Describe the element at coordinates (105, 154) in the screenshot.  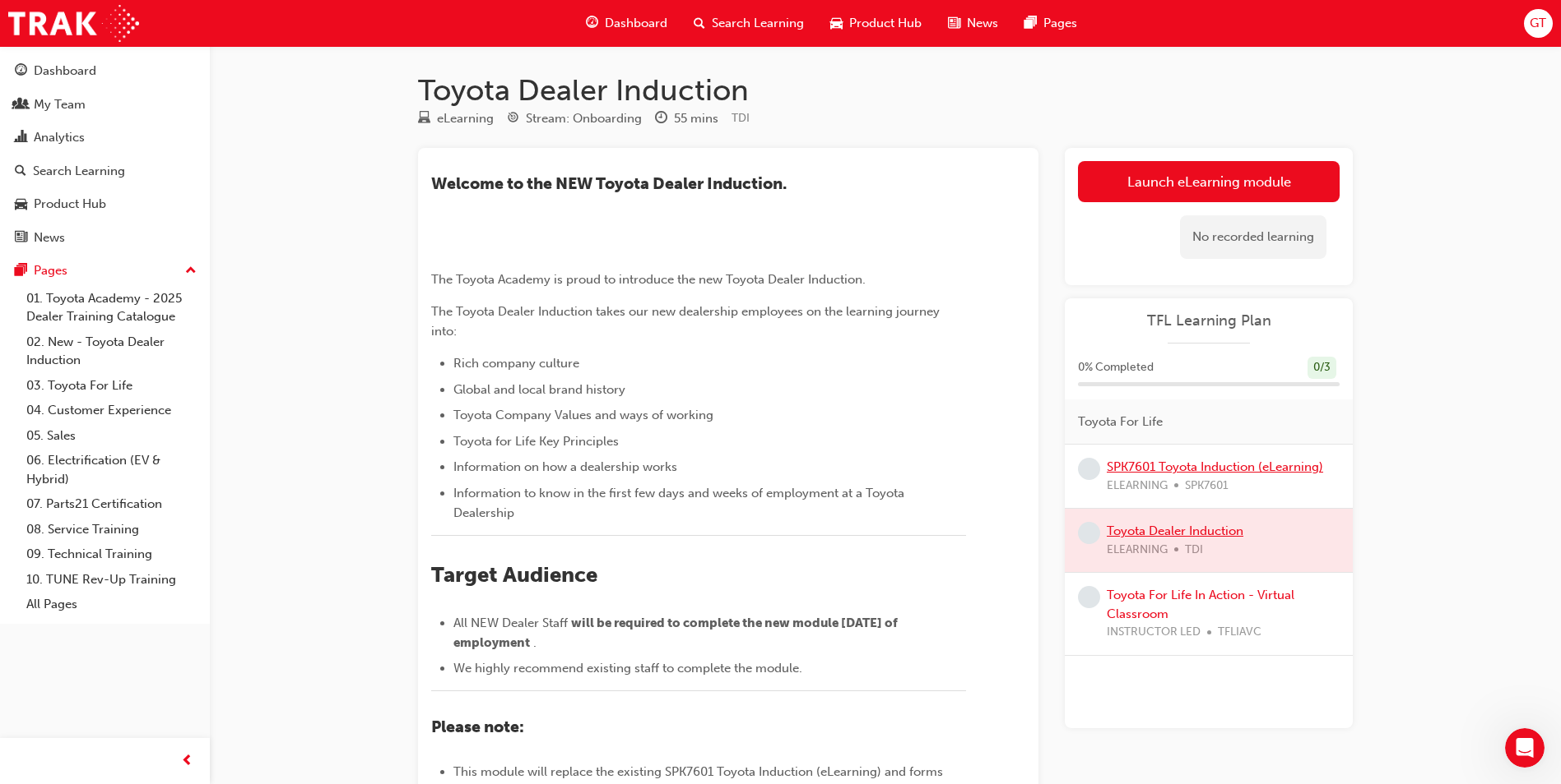
I see `button: DashboardMy TeamAnalyticsSearch LearningProduct HubNews` at that location.